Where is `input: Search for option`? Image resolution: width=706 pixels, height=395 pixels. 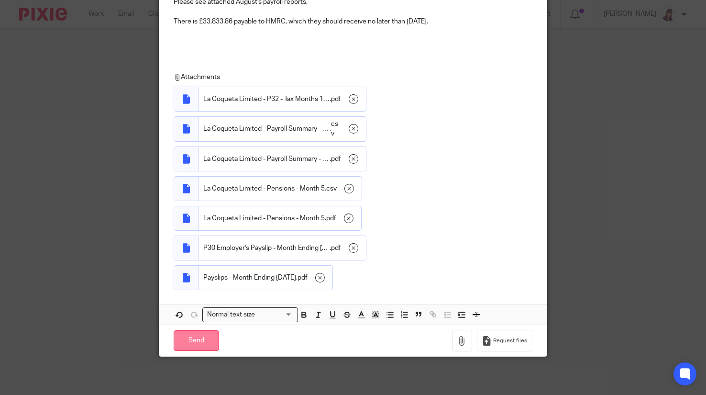 input: Search for option is located at coordinates (275, 314).